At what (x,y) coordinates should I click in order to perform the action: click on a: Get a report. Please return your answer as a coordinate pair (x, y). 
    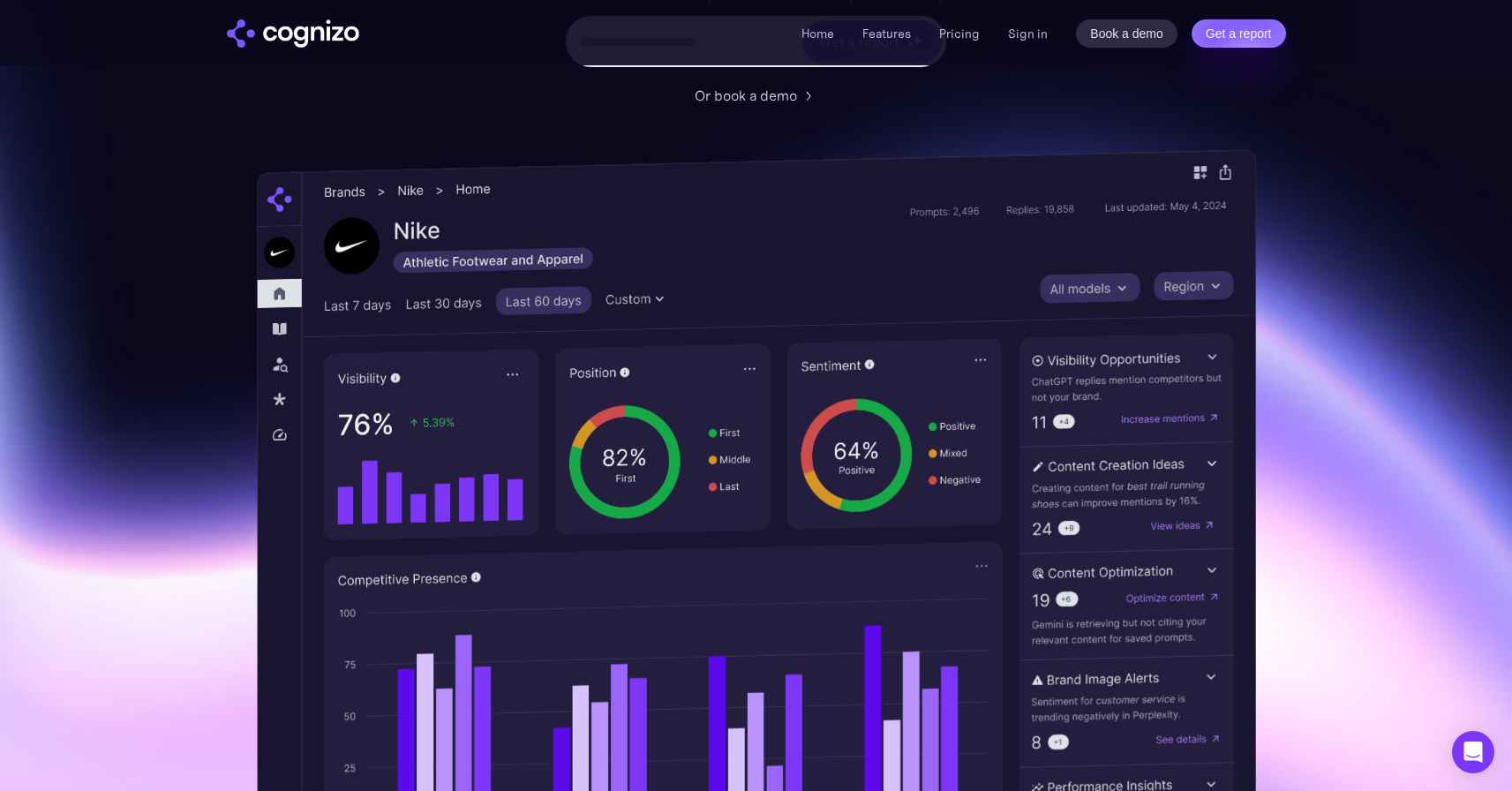
    Looking at the image, I should click on (1239, 34).